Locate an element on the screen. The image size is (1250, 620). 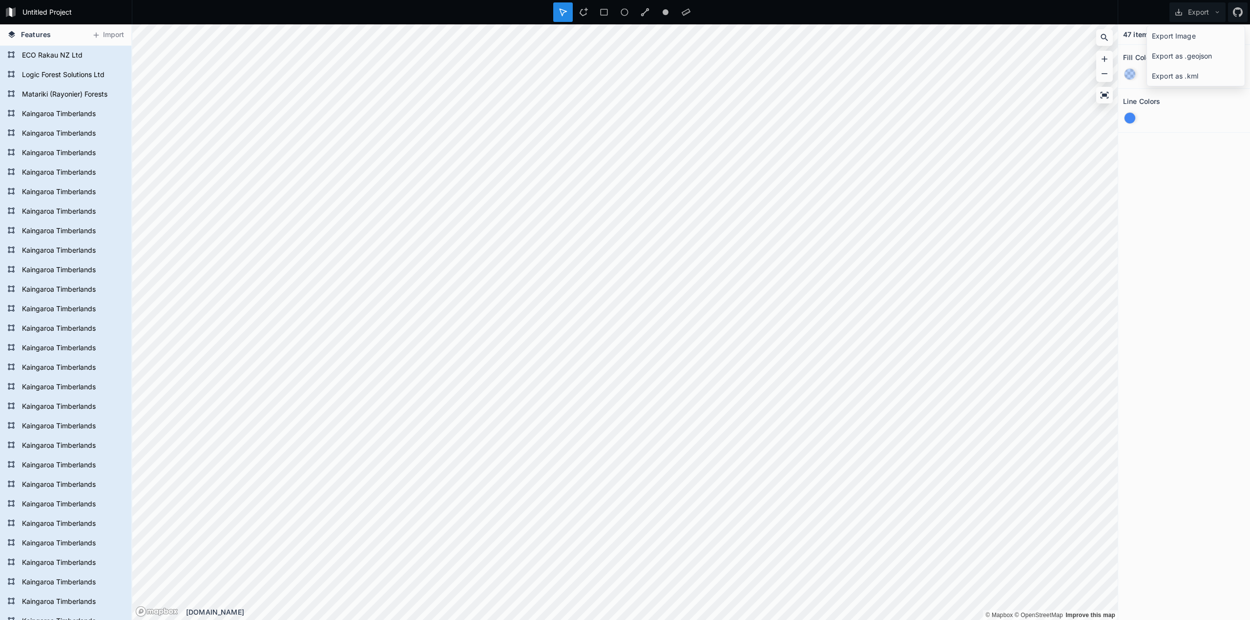
a: Map feedback is located at coordinates (1090, 616).